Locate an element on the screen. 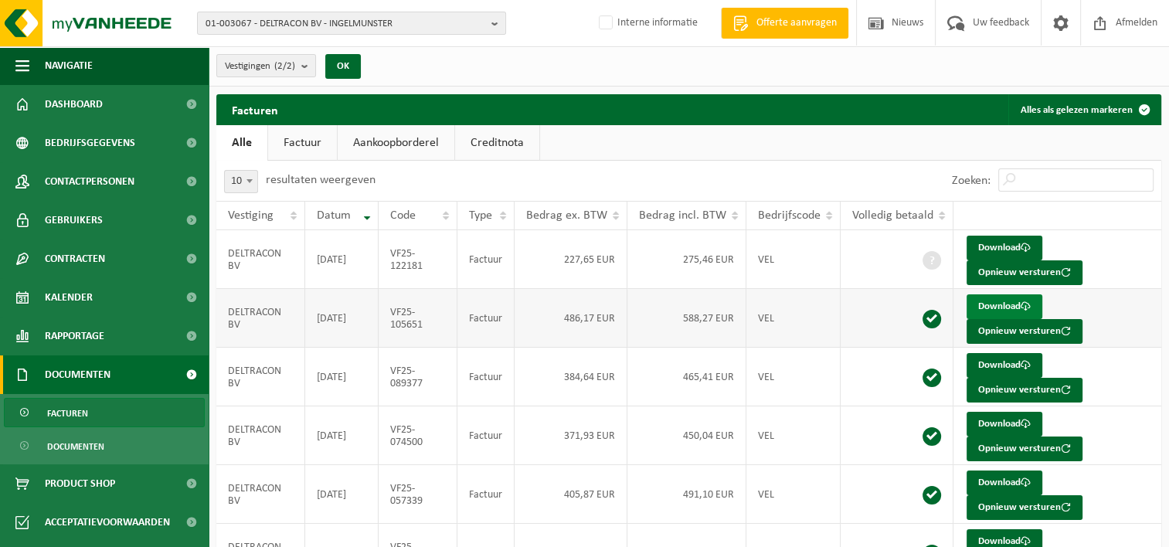 The height and width of the screenshot is (547, 1169). td: VF25-074500 is located at coordinates (418, 436).